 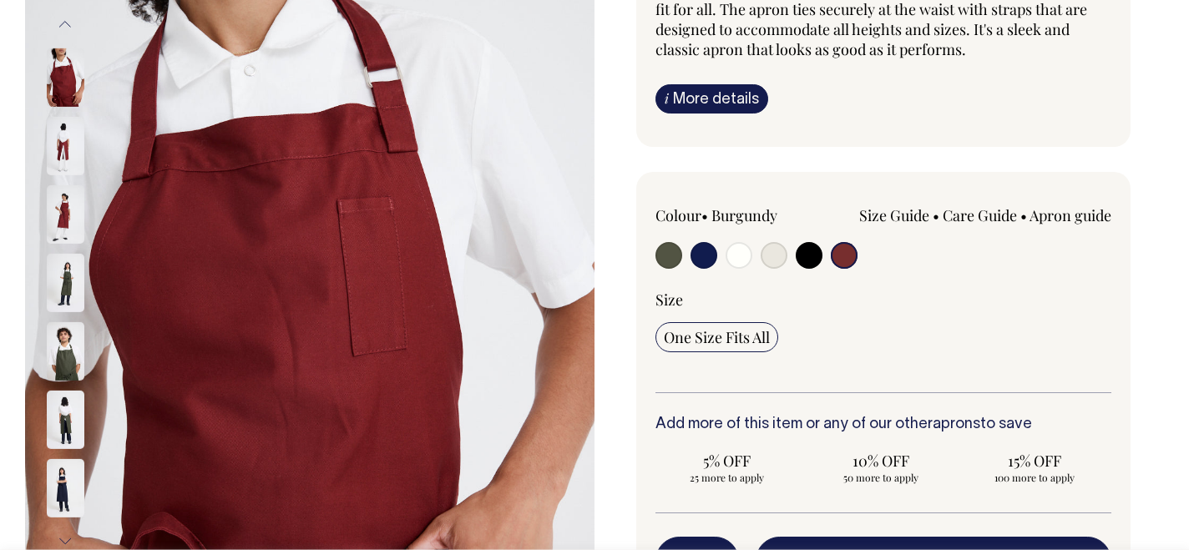 I want to click on a: aprons, so click(x=956, y=424).